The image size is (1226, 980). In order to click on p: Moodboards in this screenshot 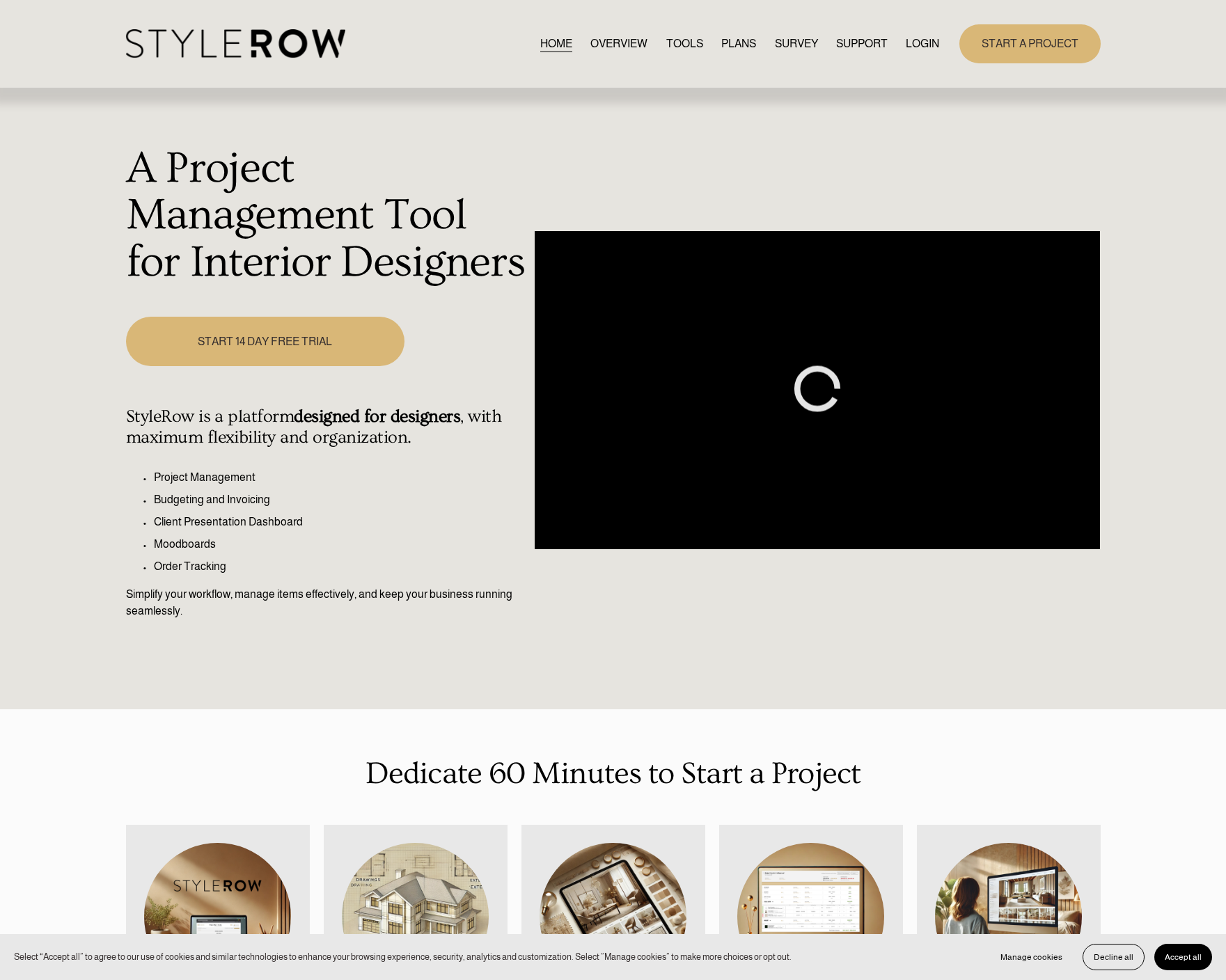, I will do `click(340, 544)`.